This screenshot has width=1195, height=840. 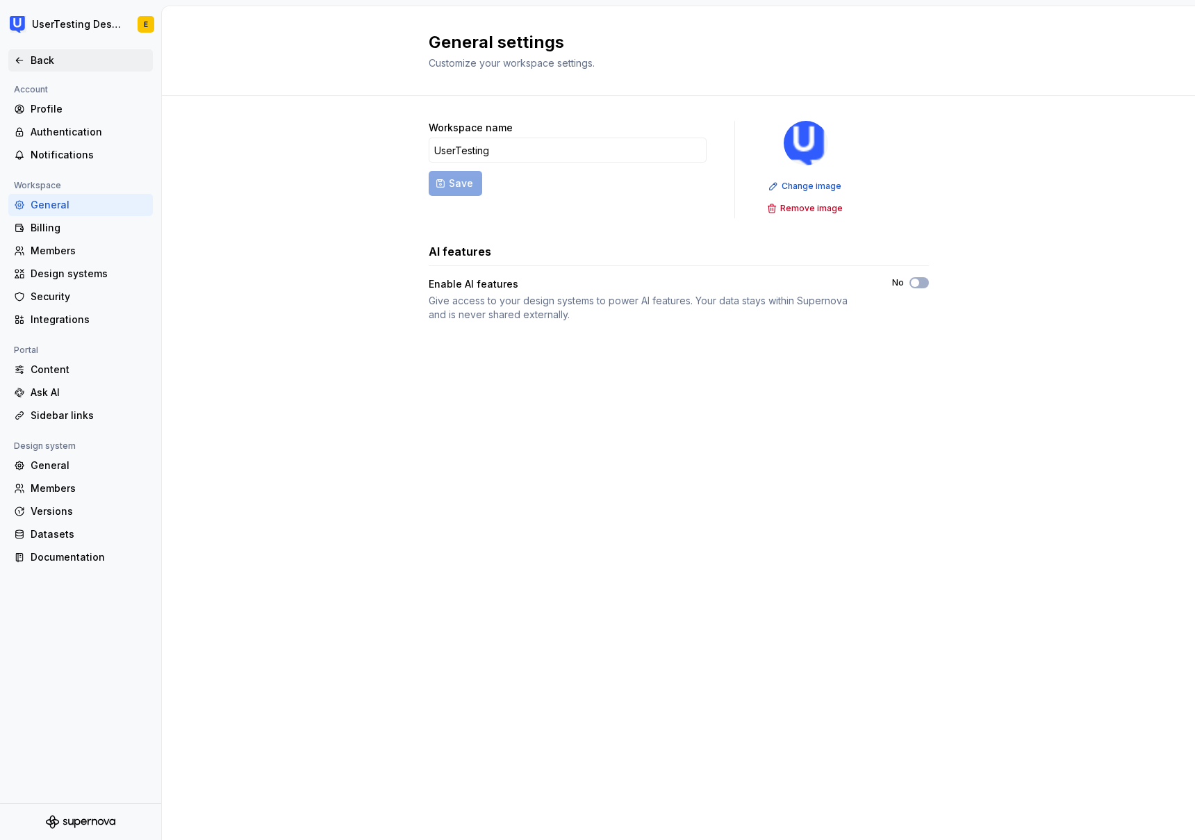 I want to click on div: Datasets, so click(x=89, y=534).